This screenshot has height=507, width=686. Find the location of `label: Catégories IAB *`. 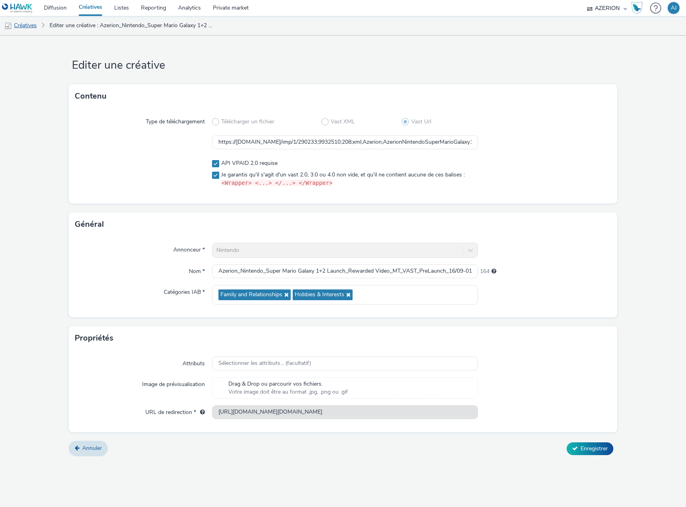

label: Catégories IAB * is located at coordinates (184, 291).